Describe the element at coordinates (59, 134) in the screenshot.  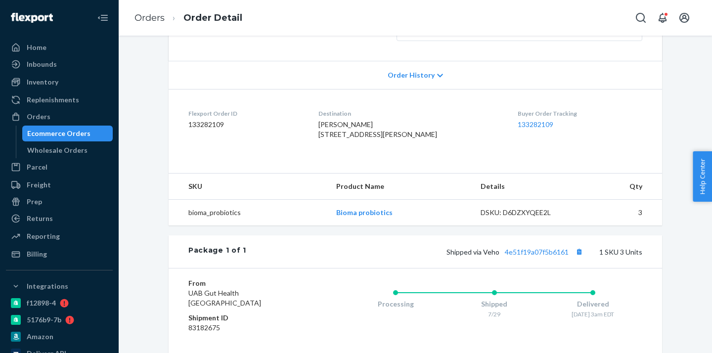
I see `div: Ecommerce Orders` at that location.